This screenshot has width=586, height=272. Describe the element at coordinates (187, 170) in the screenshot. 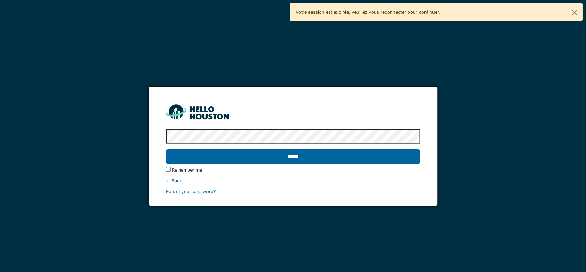

I see `label: Remember me` at that location.